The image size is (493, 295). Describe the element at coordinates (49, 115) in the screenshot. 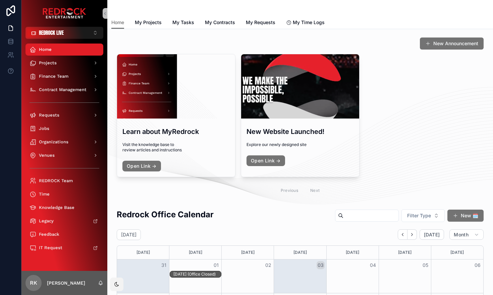

I see `span: Requests` at that location.